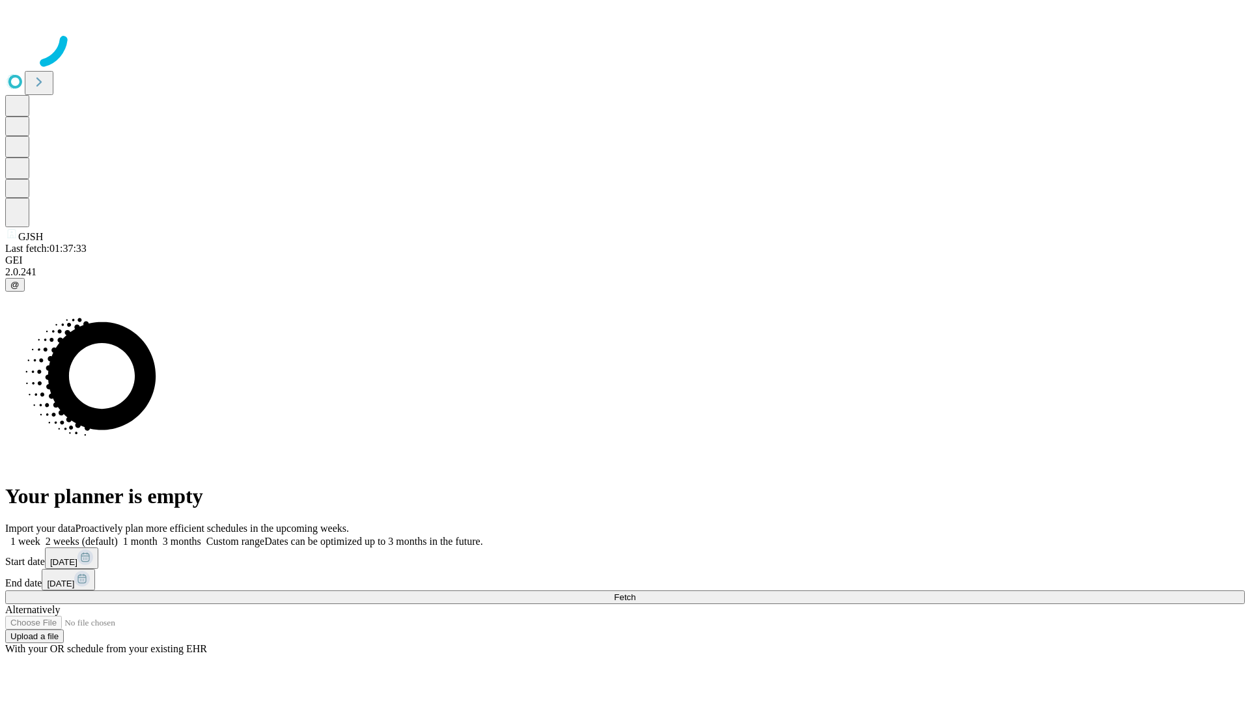 The width and height of the screenshot is (1250, 703). Describe the element at coordinates (212, 528) in the screenshot. I see `span: Proactively plan more efficient schedules in the upcoming weeks.` at that location.